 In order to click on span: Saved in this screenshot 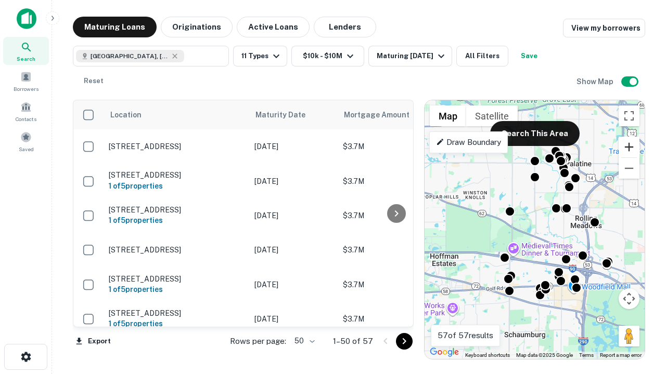, I will do `click(26, 149)`.